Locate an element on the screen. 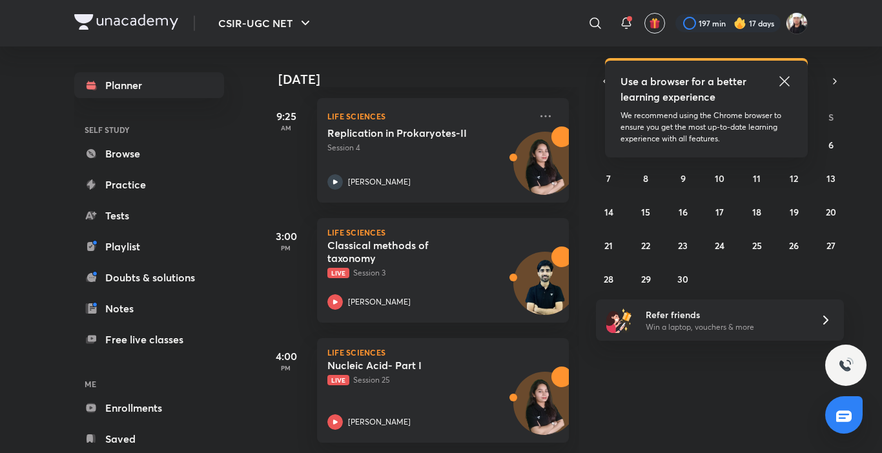  a: Tests is located at coordinates (149, 216).